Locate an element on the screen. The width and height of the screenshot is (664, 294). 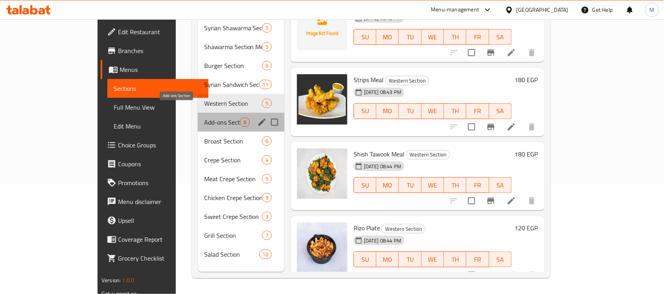
a: Grocery Checklist is located at coordinates (155, 259).